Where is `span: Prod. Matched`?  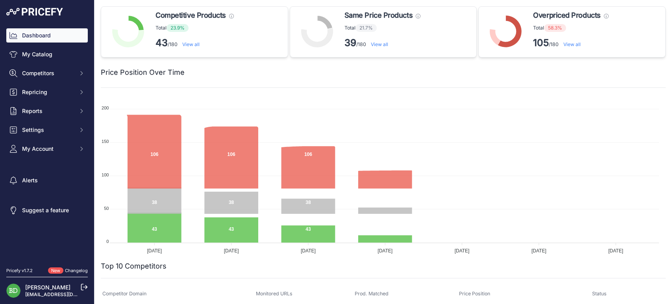 span: Prod. Matched is located at coordinates (372, 293).